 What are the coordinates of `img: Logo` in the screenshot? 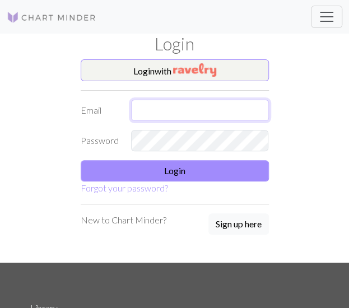 It's located at (51, 17).